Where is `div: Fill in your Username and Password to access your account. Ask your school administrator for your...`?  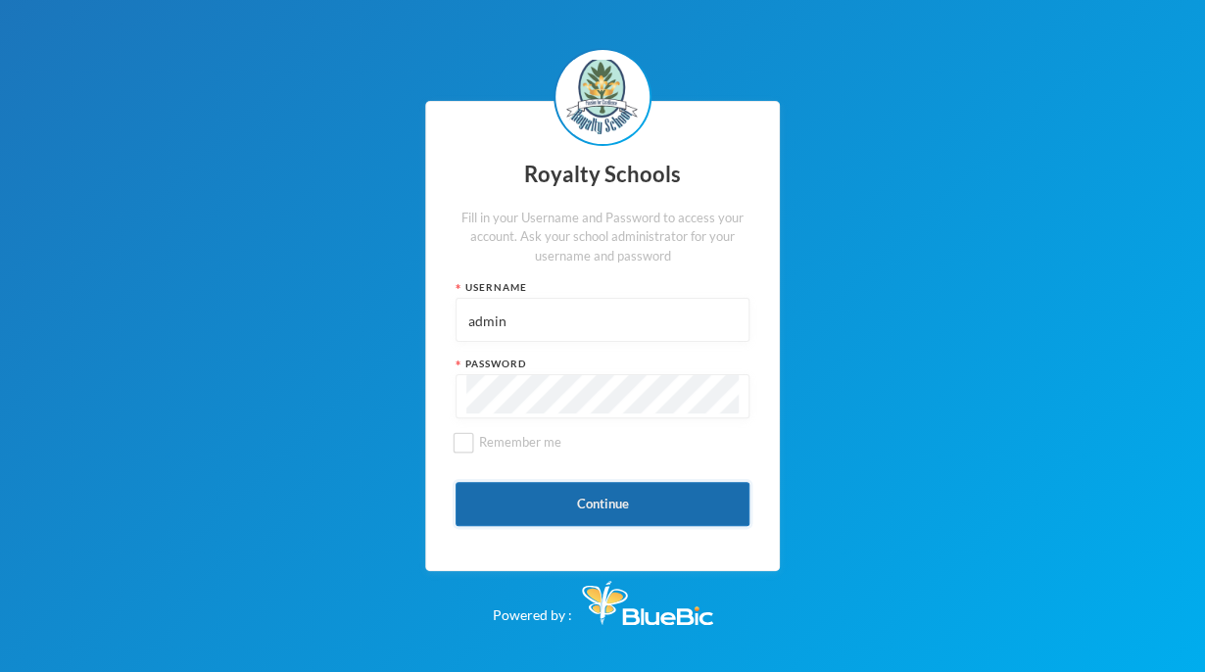 div: Fill in your Username and Password to access your account. Ask your school administrator for your... is located at coordinates (603, 237).